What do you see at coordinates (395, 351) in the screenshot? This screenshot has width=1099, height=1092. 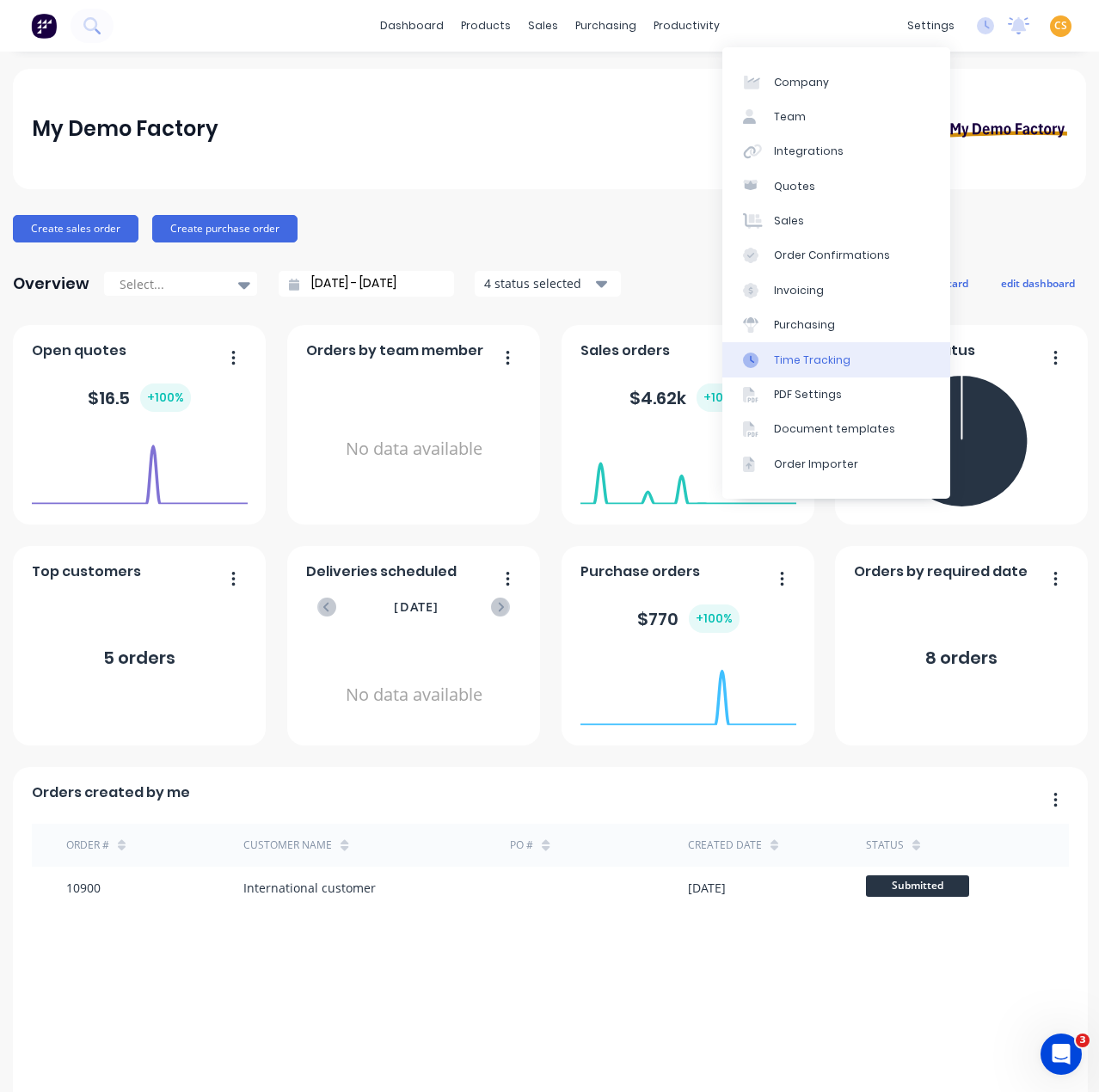 I see `span: Orders by team member` at bounding box center [395, 351].